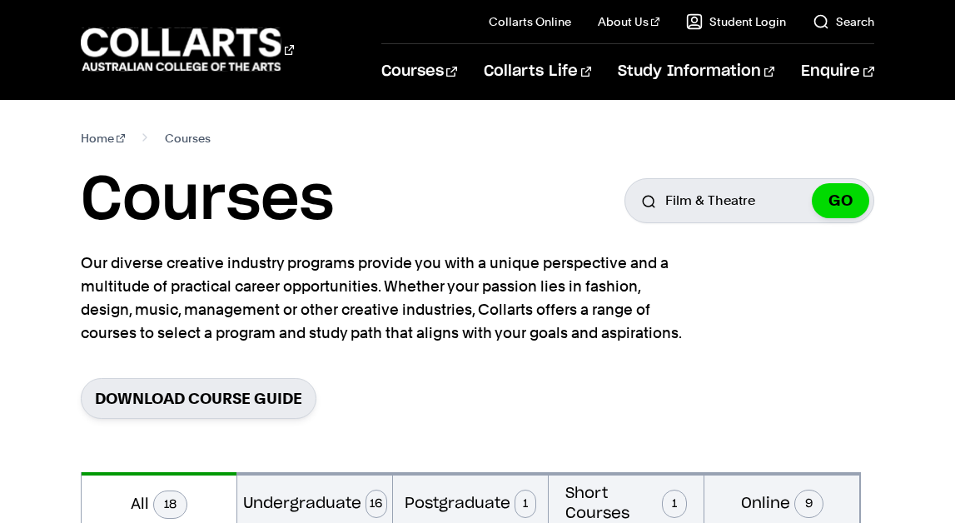 This screenshot has width=955, height=523. I want to click on a: Collarts Life, so click(537, 72).